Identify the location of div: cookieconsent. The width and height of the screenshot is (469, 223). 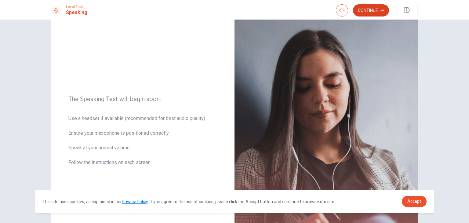
(234, 201).